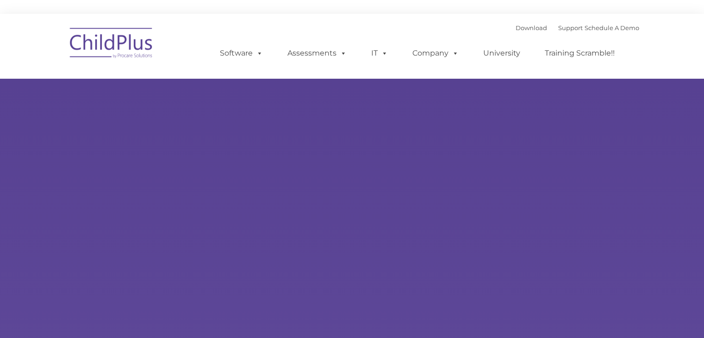  I want to click on a: Support, so click(571, 28).